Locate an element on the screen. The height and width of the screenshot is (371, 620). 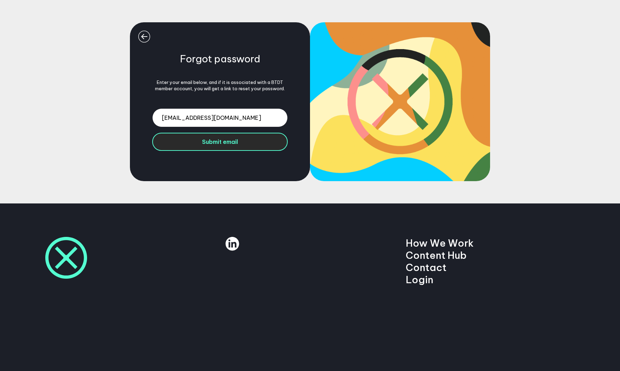
a: Content Hub is located at coordinates (436, 255).